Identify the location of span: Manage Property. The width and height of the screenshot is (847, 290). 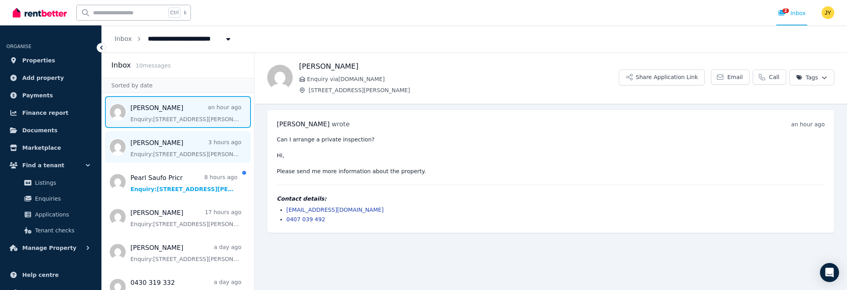
(49, 248).